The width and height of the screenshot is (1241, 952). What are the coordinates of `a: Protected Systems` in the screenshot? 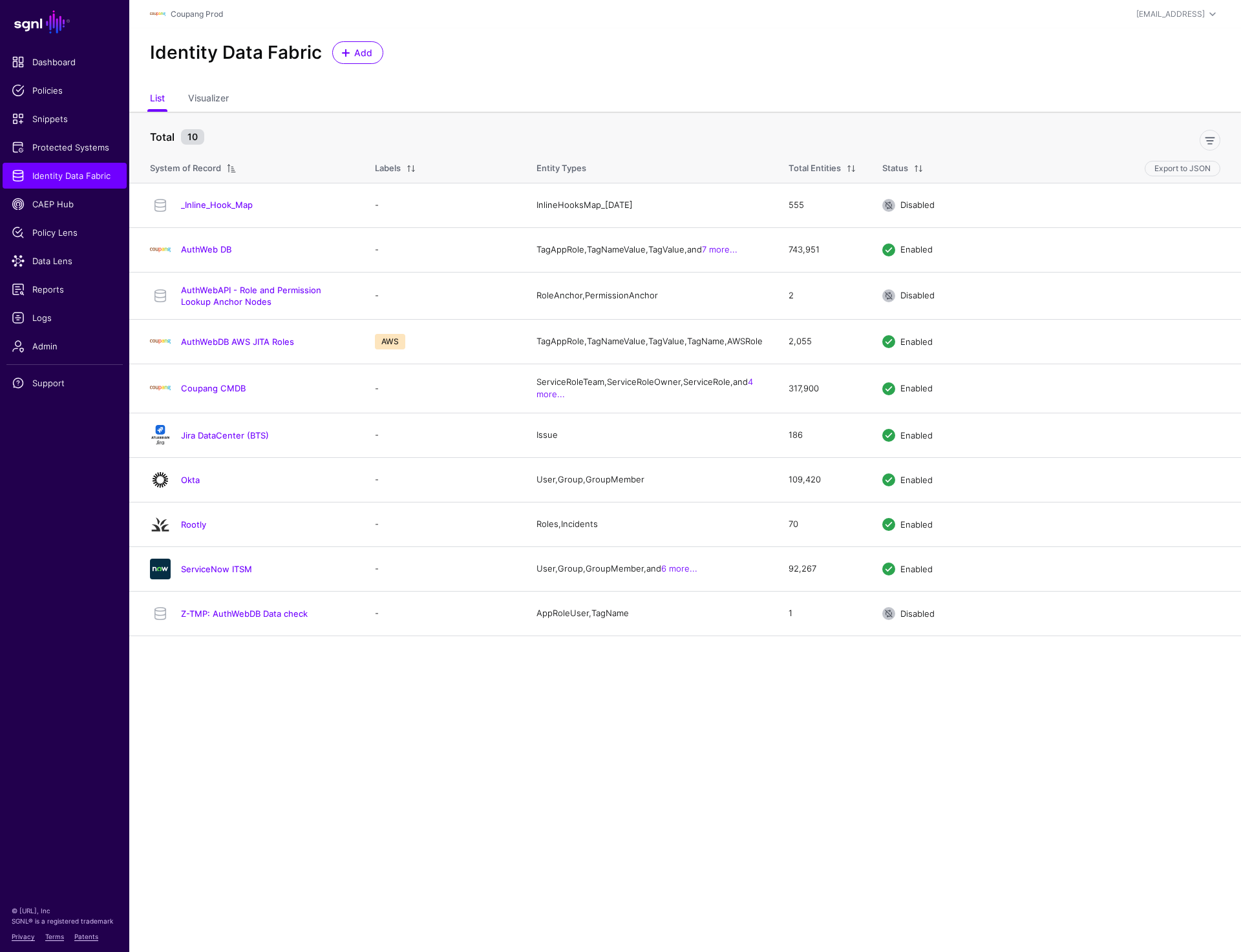 It's located at (65, 147).